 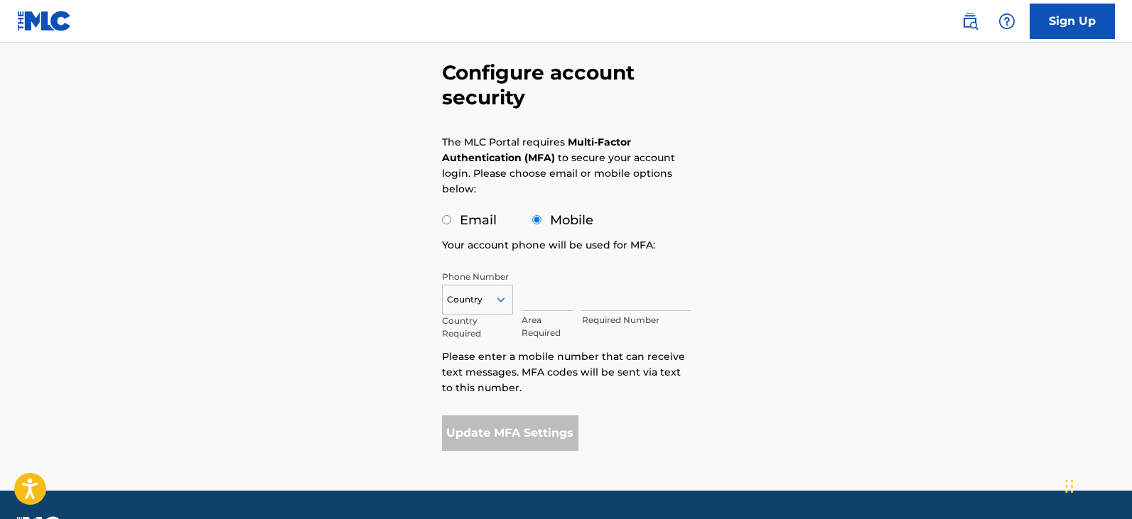 What do you see at coordinates (44, 21) in the screenshot?
I see `img: MLC Logo` at bounding box center [44, 21].